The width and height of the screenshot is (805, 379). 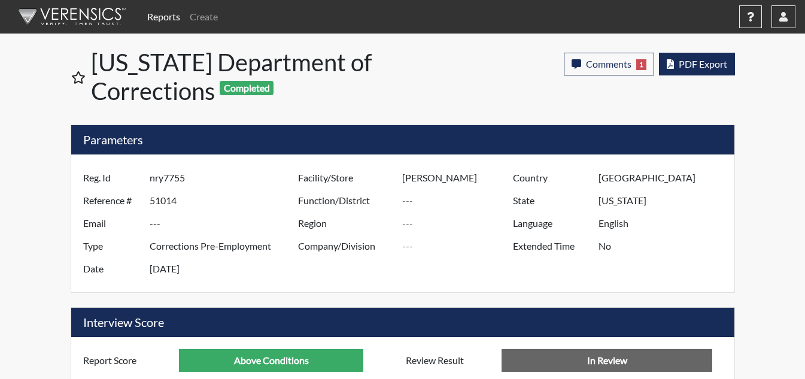 I want to click on label: Extended Time, so click(x=551, y=246).